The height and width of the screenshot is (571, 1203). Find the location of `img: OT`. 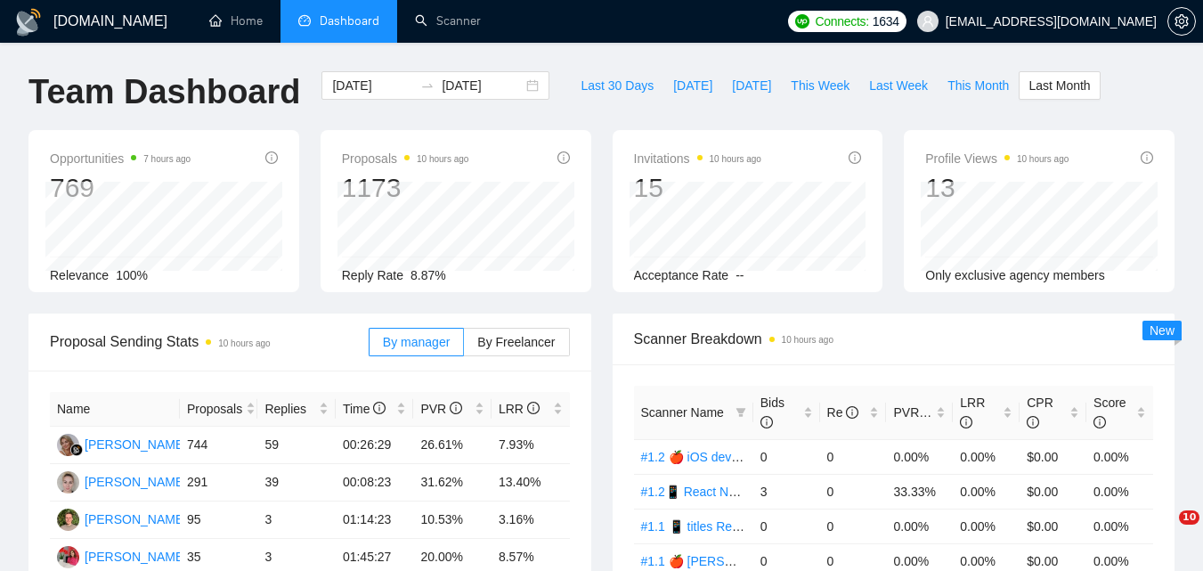

img: OT is located at coordinates (68, 557).